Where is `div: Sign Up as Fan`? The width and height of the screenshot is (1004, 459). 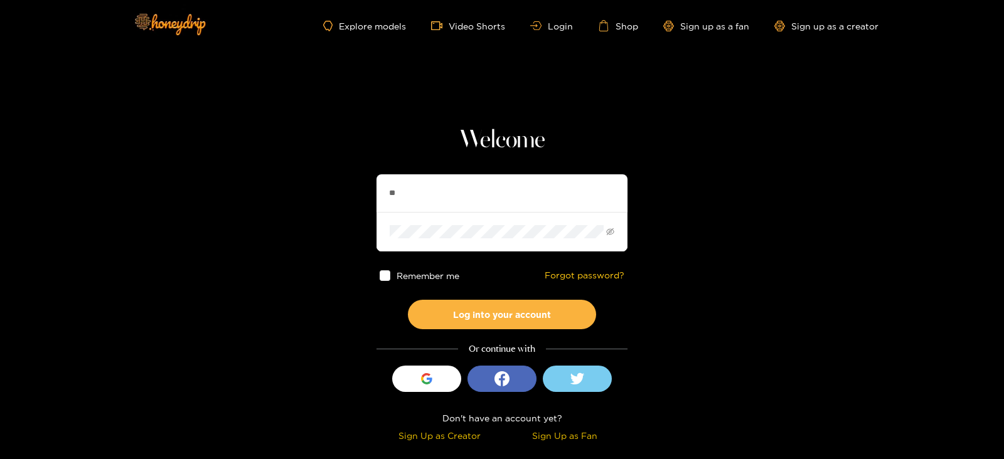 div: Sign Up as Fan is located at coordinates (565, 435).